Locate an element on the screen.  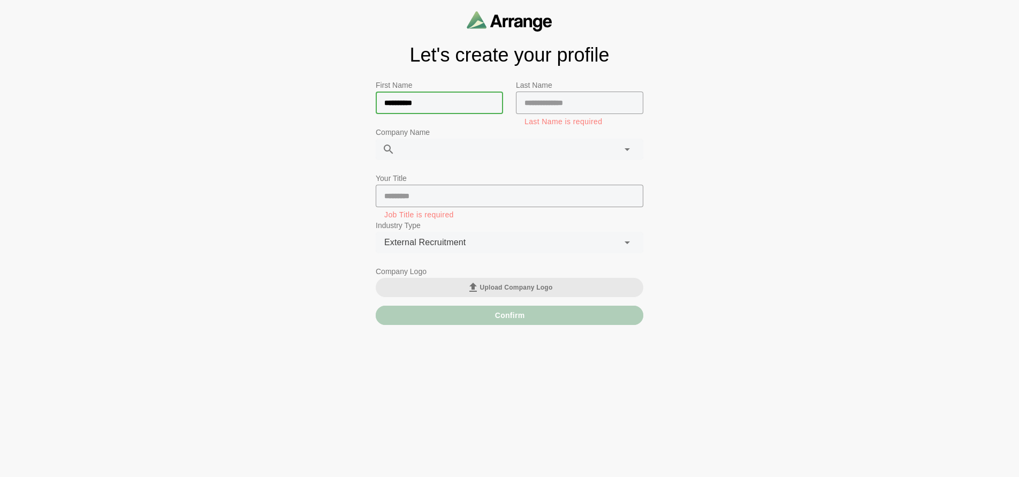
div: Last Name is required is located at coordinates (579, 121).